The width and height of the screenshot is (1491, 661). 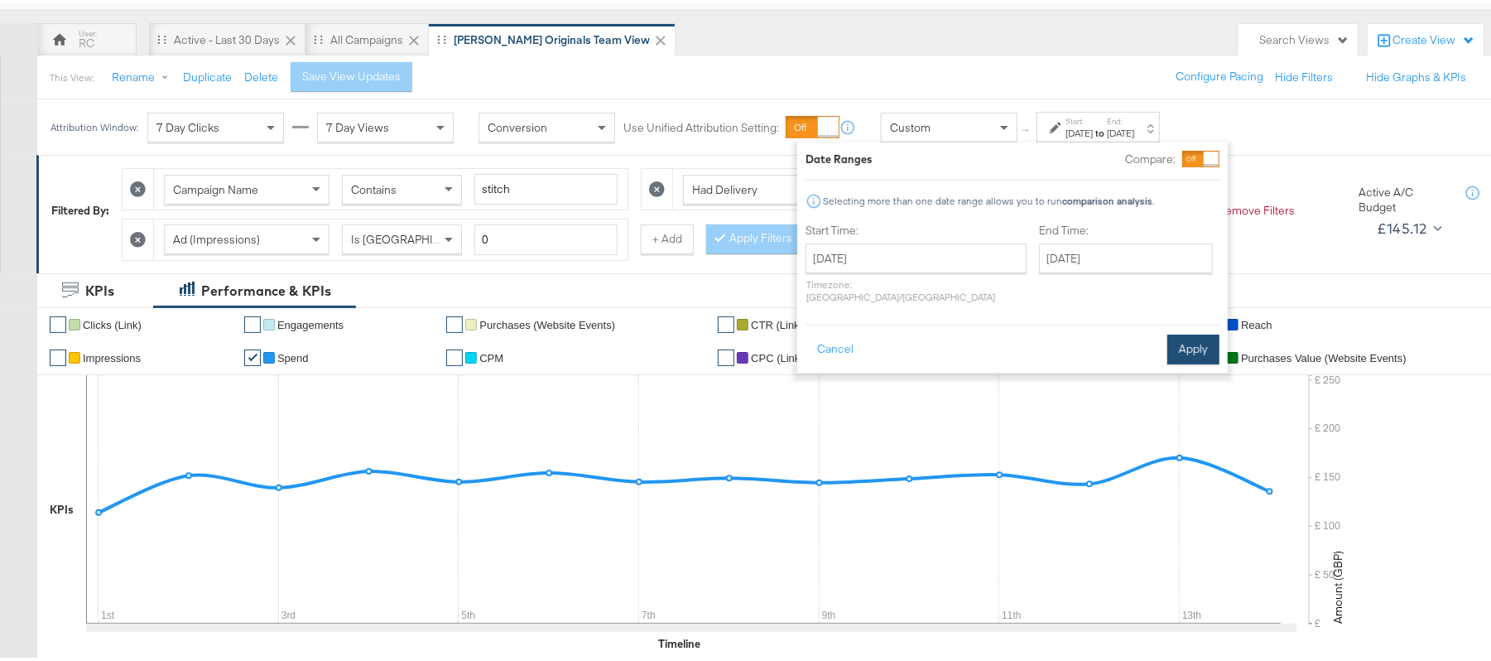 I want to click on input: Enter a number, so click(x=546, y=236).